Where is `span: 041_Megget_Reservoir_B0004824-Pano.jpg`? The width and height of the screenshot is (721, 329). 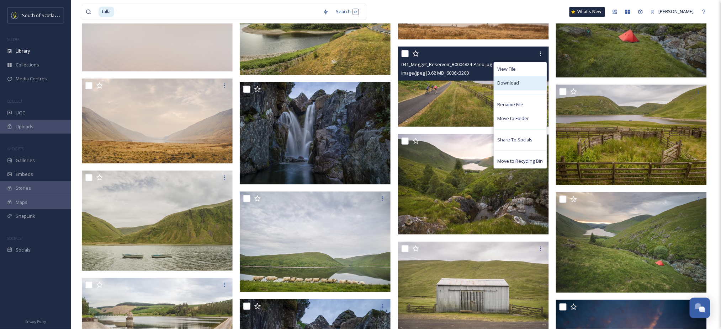
span: 041_Megget_Reservoir_B0004824-Pano.jpg is located at coordinates (447, 64).